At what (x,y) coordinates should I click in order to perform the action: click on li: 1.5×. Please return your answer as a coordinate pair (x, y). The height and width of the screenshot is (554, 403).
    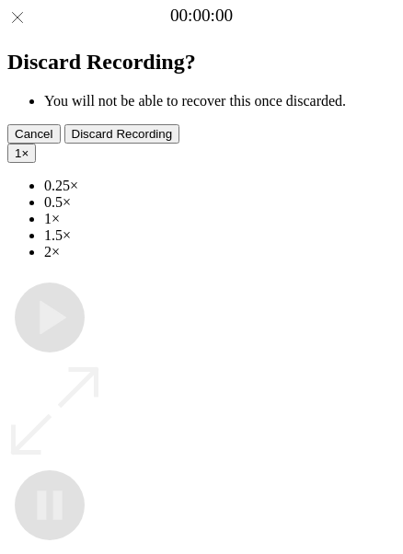
    Looking at the image, I should click on (220, 235).